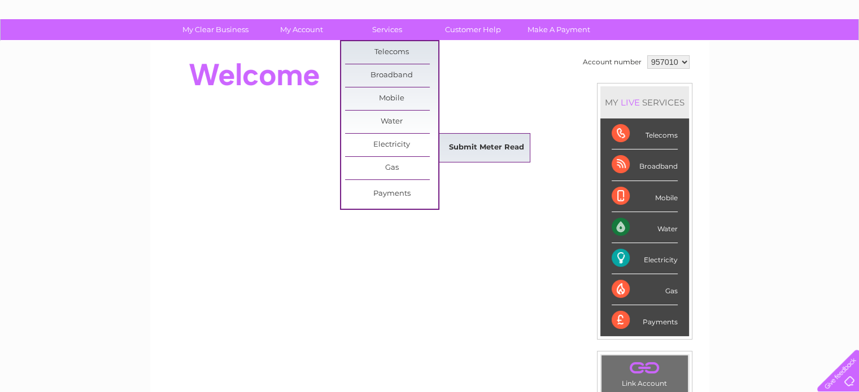  I want to click on div: Water, so click(644, 228).